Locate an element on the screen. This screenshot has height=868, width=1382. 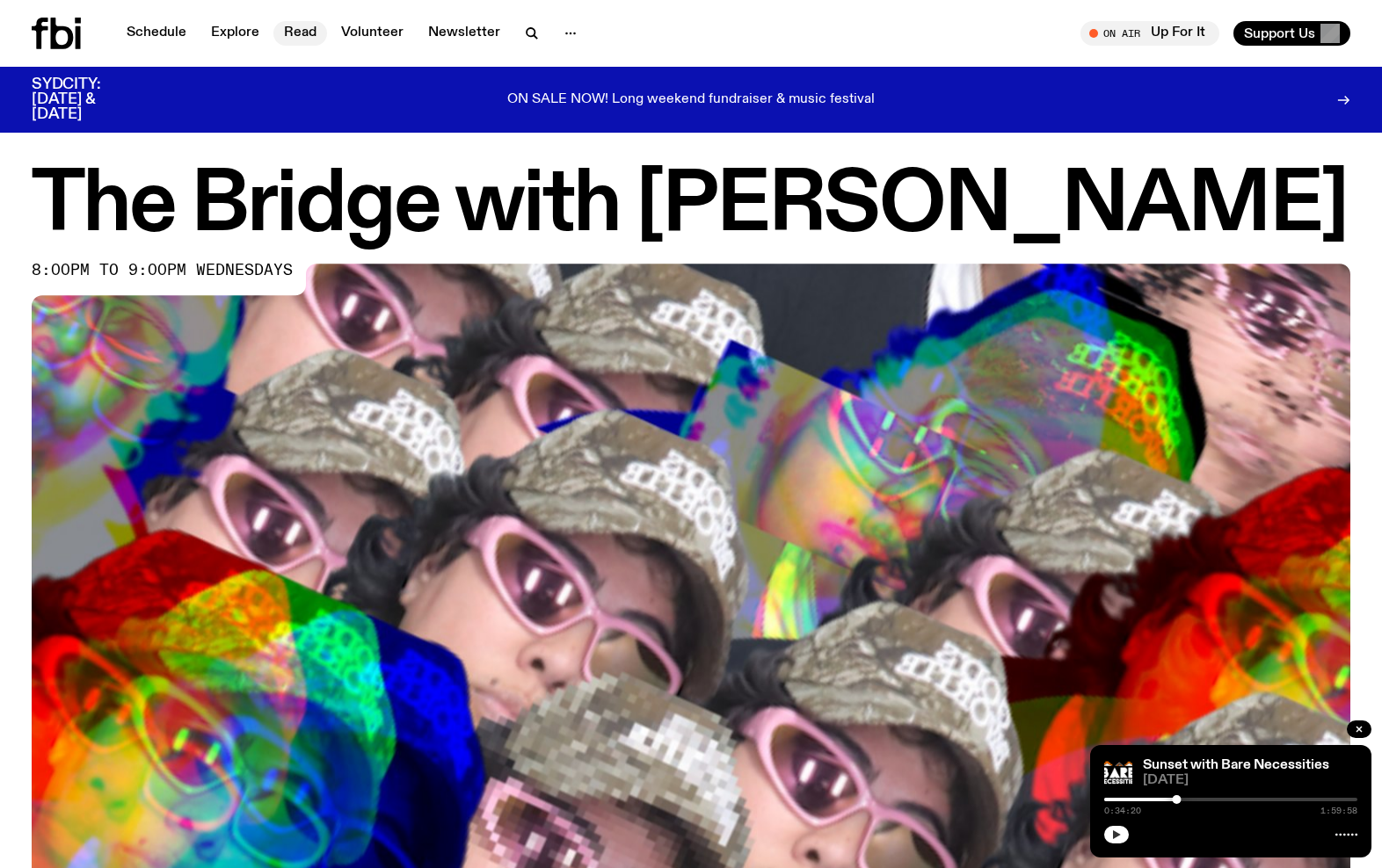
a: Sunset with Bare Necessities is located at coordinates (1236, 765).